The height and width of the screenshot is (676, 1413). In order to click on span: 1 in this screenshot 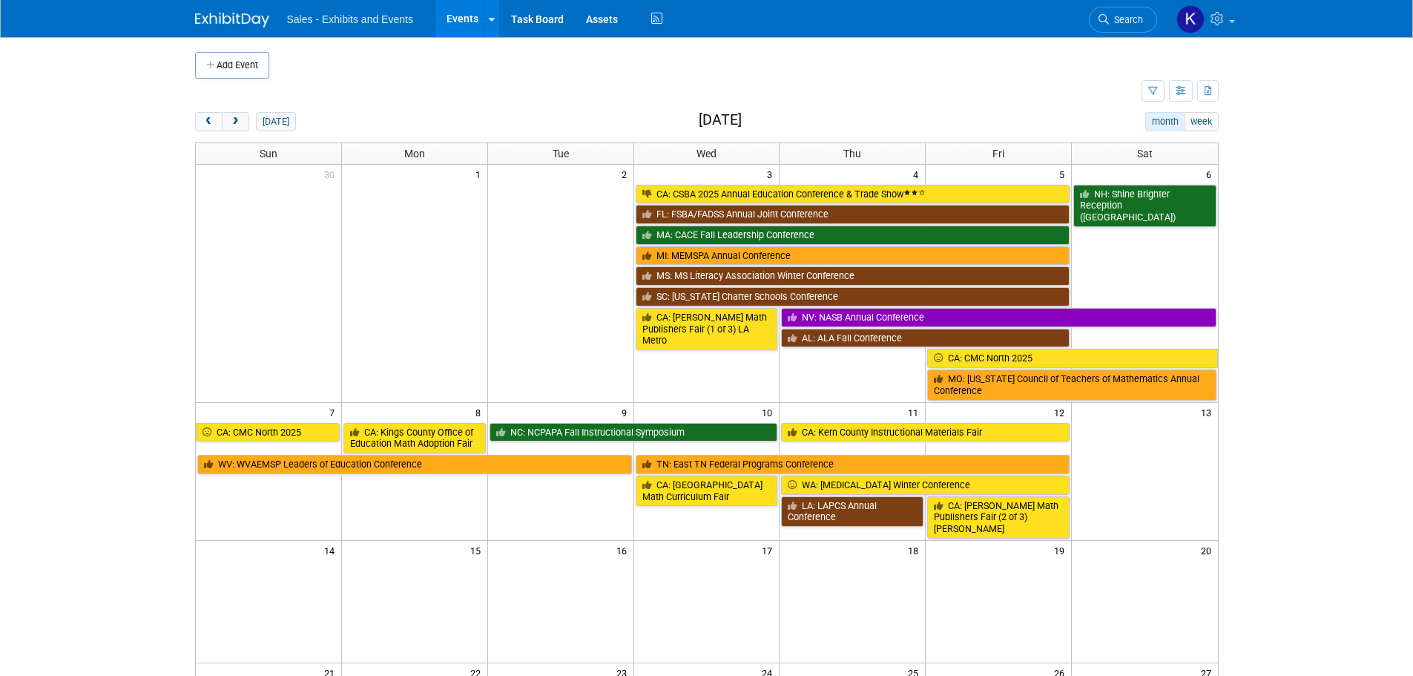, I will do `click(481, 174)`.